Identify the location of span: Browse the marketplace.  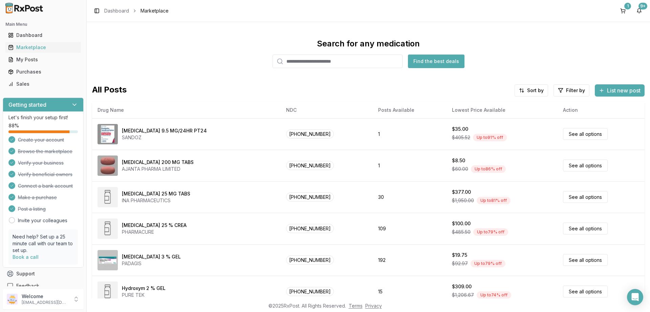
(45, 151).